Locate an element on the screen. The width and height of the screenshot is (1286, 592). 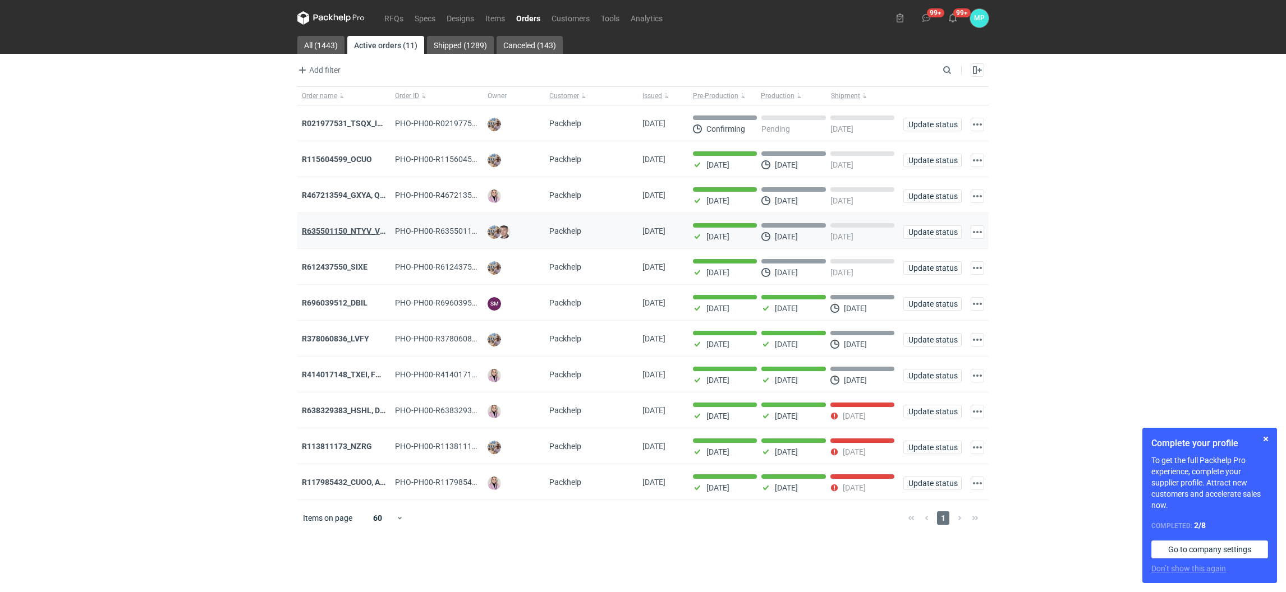
figcaption: SM is located at coordinates (494, 304).